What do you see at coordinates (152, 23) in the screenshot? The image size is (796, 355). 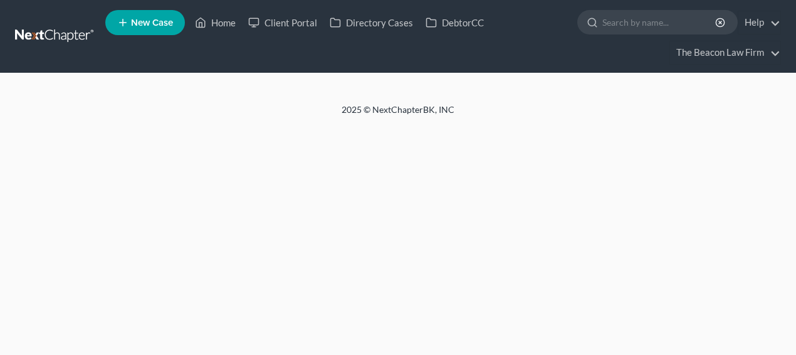 I see `span: New Case` at bounding box center [152, 23].